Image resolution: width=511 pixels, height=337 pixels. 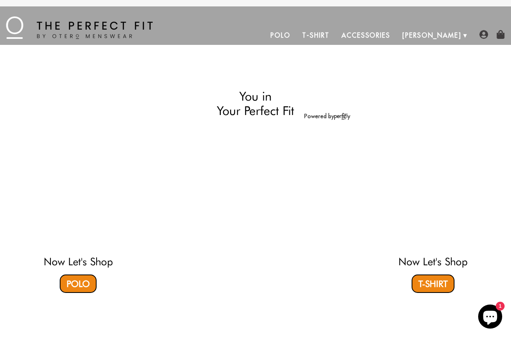 What do you see at coordinates (490, 317) in the screenshot?
I see `inbox-online-store-chat: Shopify online store chat` at bounding box center [490, 317].